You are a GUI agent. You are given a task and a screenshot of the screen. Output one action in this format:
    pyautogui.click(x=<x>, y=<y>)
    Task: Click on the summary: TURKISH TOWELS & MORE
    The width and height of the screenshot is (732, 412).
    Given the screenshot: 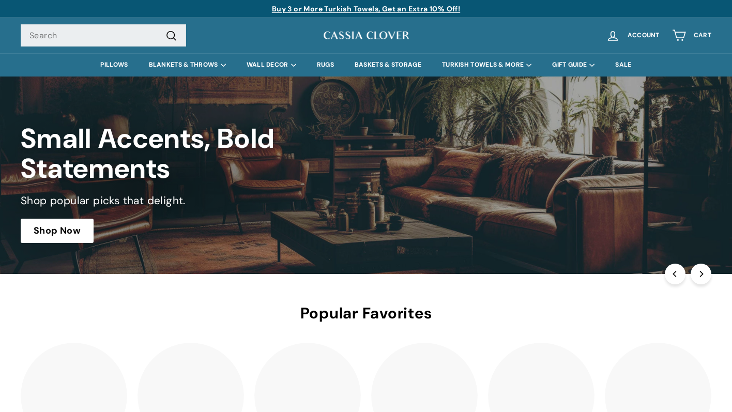 What is the action you would take?
    pyautogui.click(x=486, y=65)
    